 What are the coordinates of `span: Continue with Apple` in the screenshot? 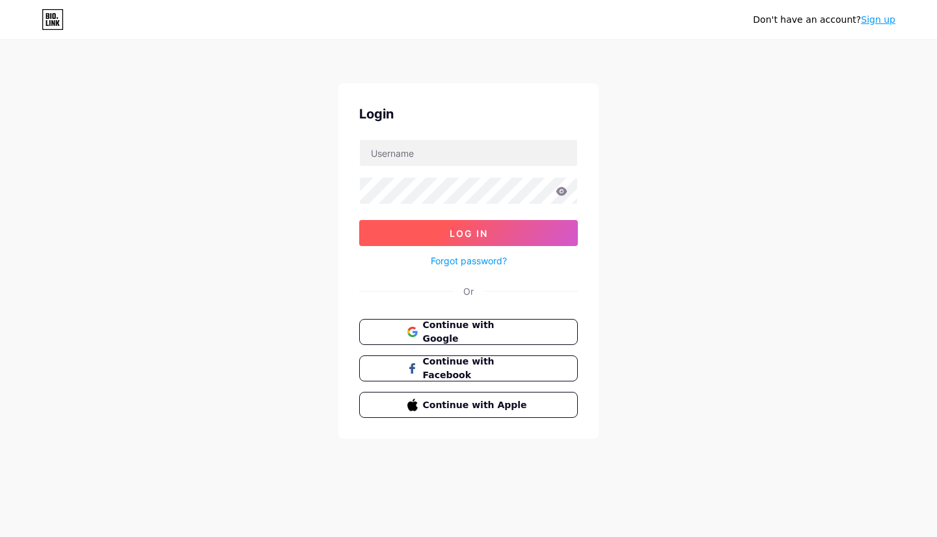 It's located at (476, 405).